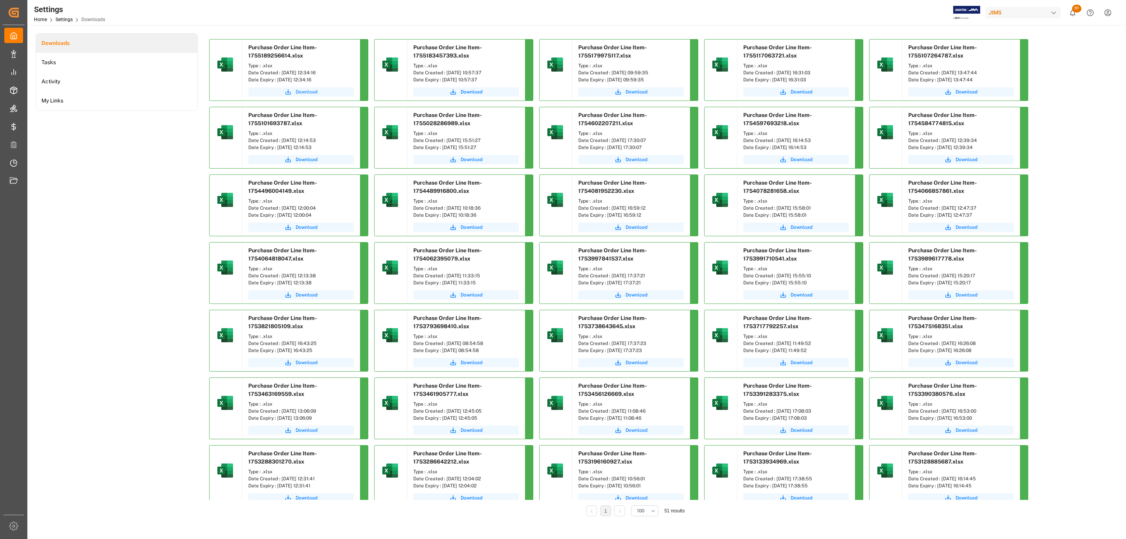 The image size is (1126, 539). What do you see at coordinates (64, 20) in the screenshot?
I see `a: Settings` at bounding box center [64, 20].